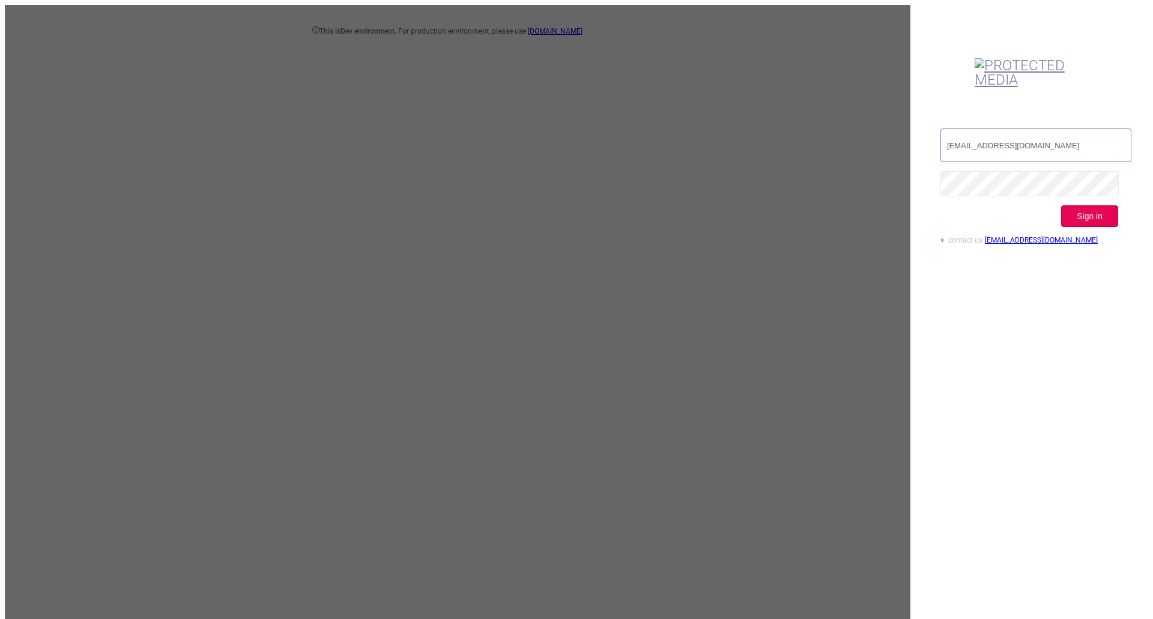 This screenshot has height=619, width=1153. What do you see at coordinates (965, 240) in the screenshot?
I see `span: contact us` at bounding box center [965, 240].